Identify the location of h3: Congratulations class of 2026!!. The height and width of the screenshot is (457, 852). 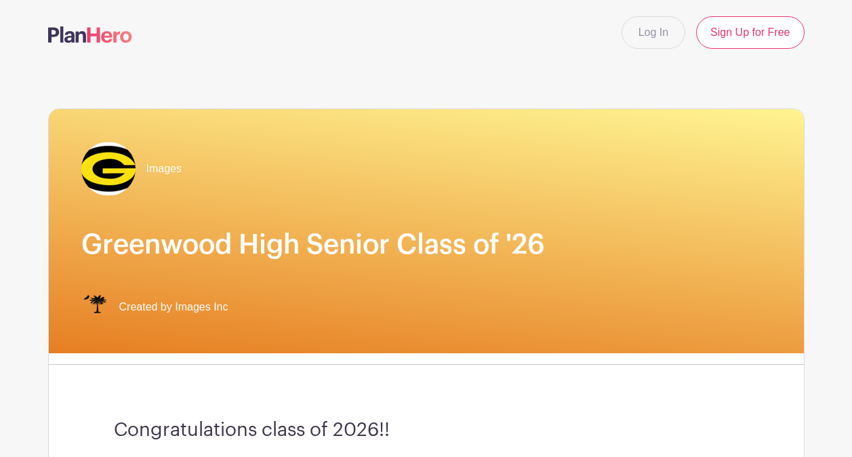
(426, 430).